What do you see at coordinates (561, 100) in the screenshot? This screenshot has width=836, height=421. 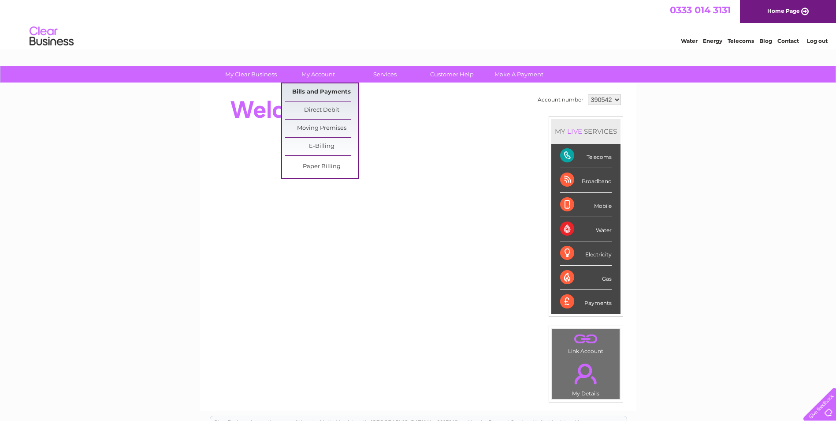 I see `td: Account number` at bounding box center [561, 100].